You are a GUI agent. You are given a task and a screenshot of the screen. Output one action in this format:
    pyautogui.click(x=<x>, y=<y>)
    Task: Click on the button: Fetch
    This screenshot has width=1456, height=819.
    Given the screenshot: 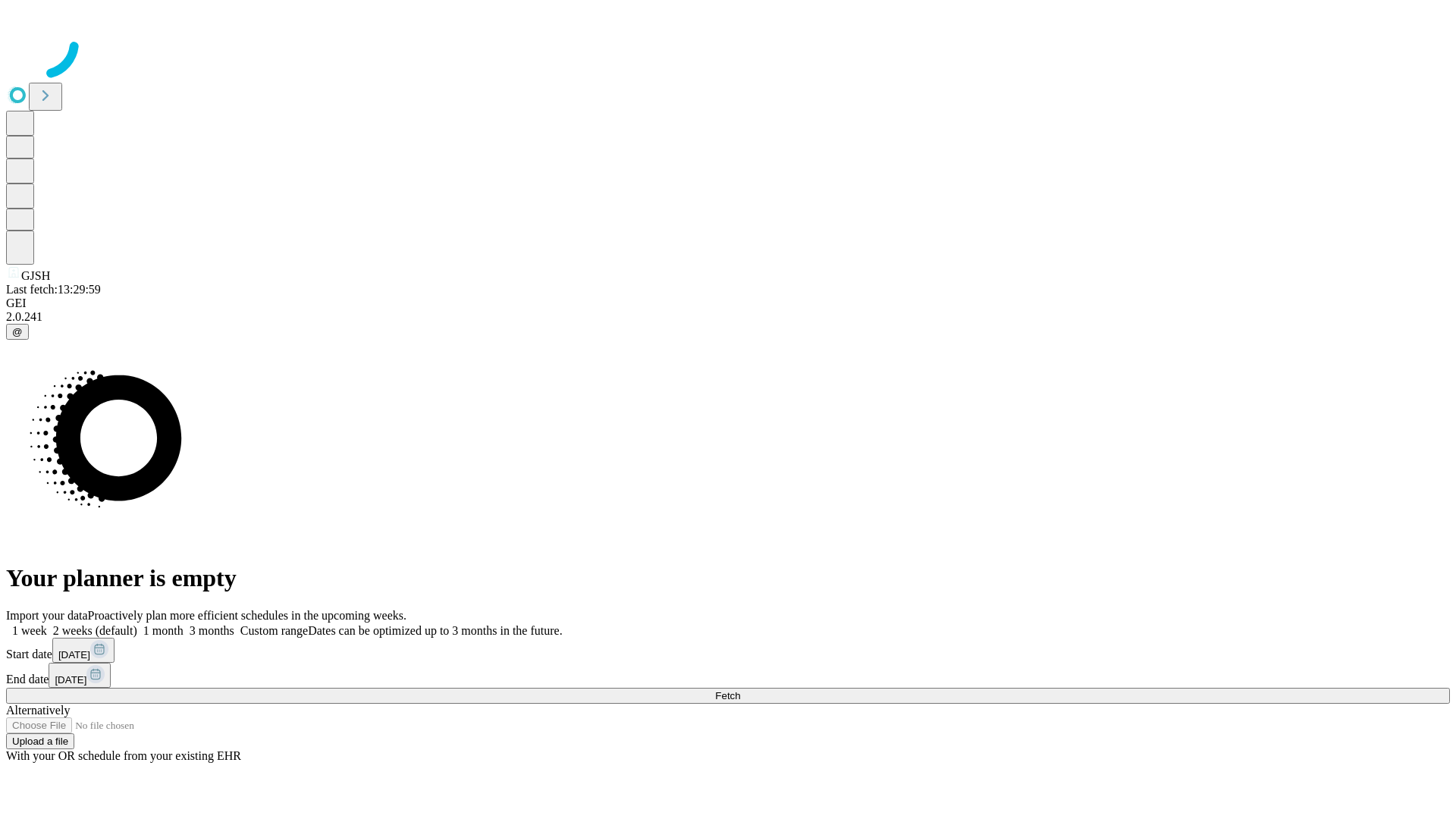 What is the action you would take?
    pyautogui.click(x=728, y=695)
    